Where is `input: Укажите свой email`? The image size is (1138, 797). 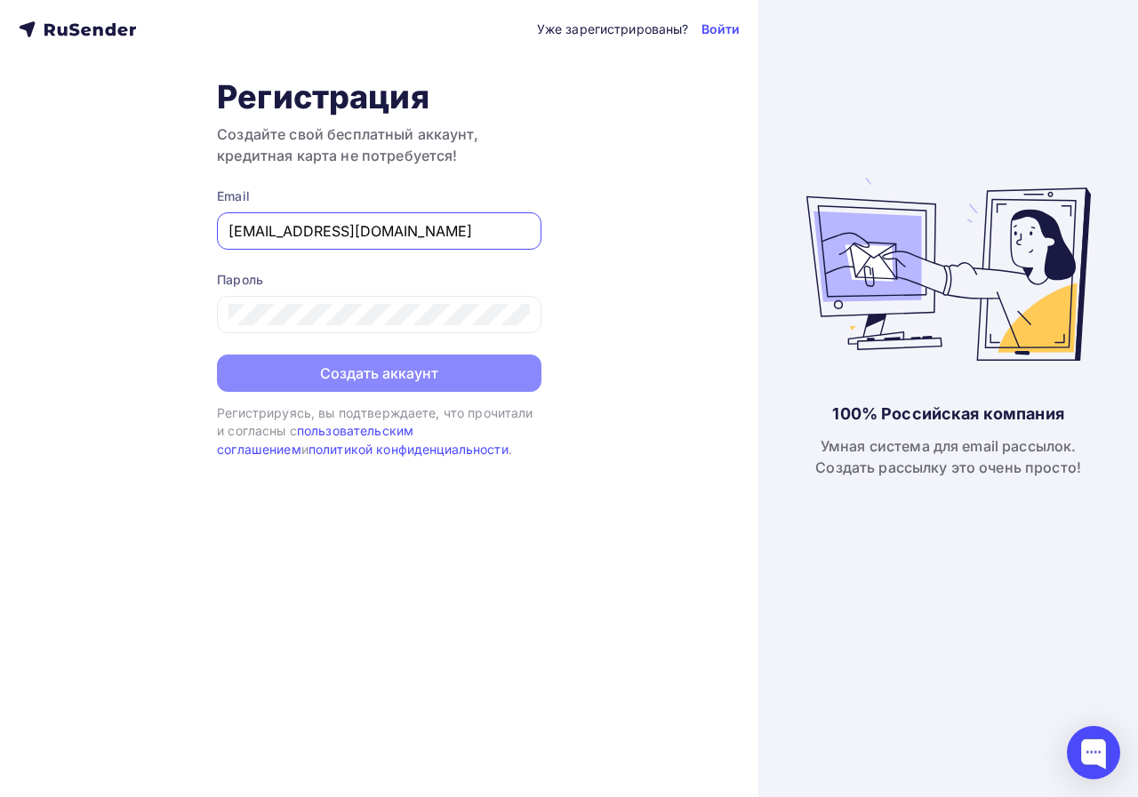 input: Укажите свой email is located at coordinates (379, 231).